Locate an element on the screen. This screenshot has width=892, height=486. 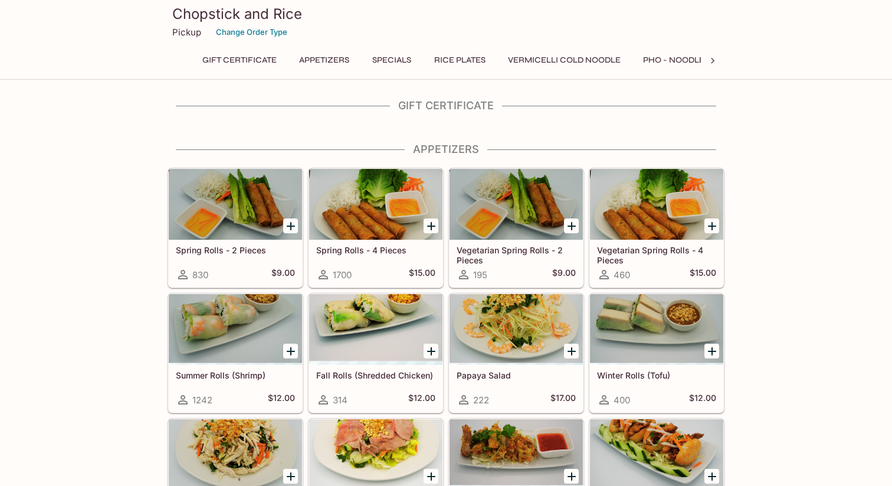
button: Gift Certificate is located at coordinates (240, 60).